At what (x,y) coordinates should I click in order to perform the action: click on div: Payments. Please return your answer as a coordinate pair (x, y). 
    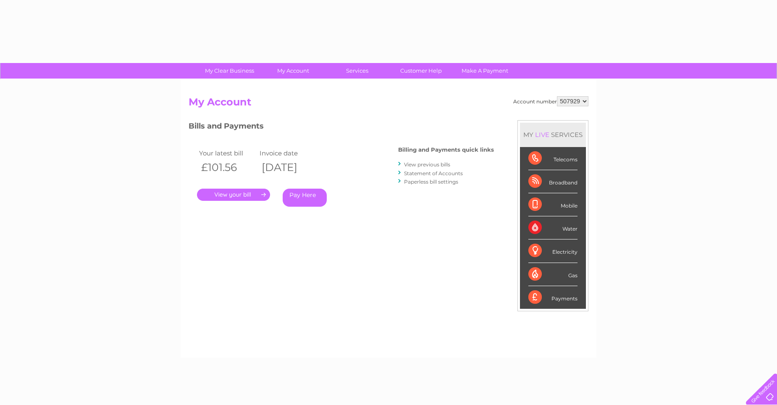
    Looking at the image, I should click on (553, 297).